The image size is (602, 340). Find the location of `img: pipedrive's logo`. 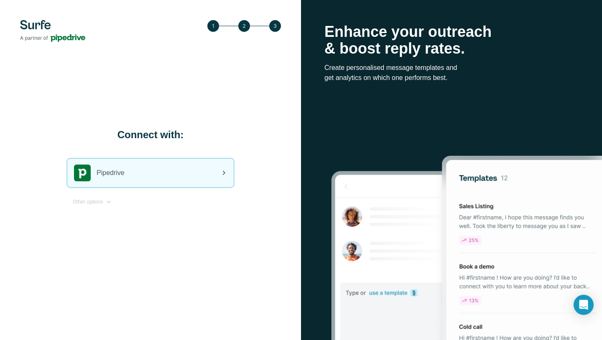

img: pipedrive's logo is located at coordinates (82, 173).